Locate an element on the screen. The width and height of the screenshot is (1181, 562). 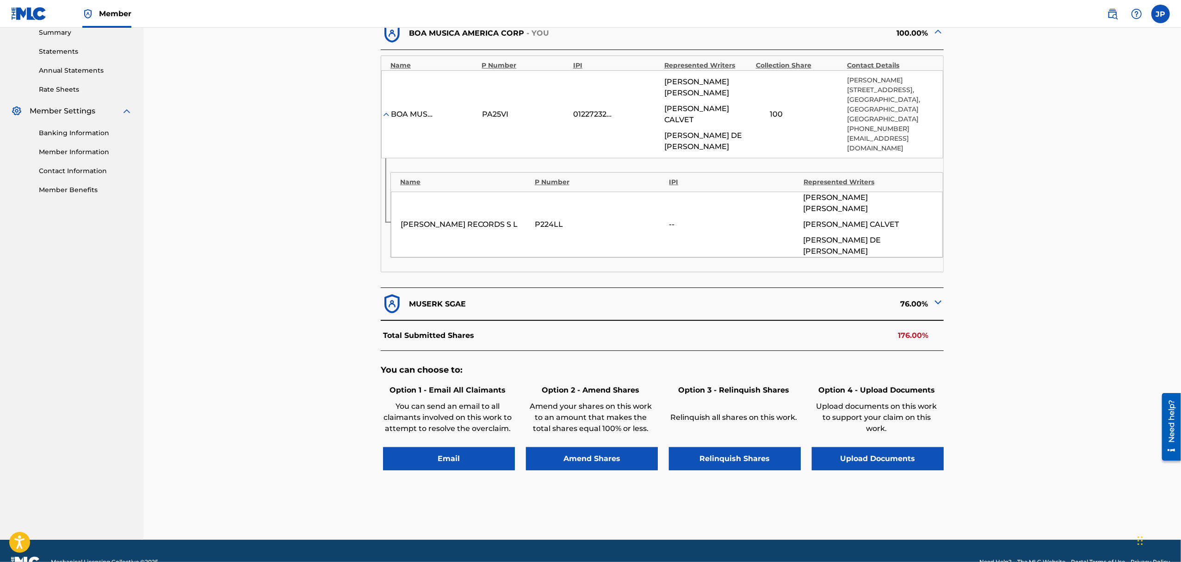
a: Contact Information is located at coordinates (86, 171).